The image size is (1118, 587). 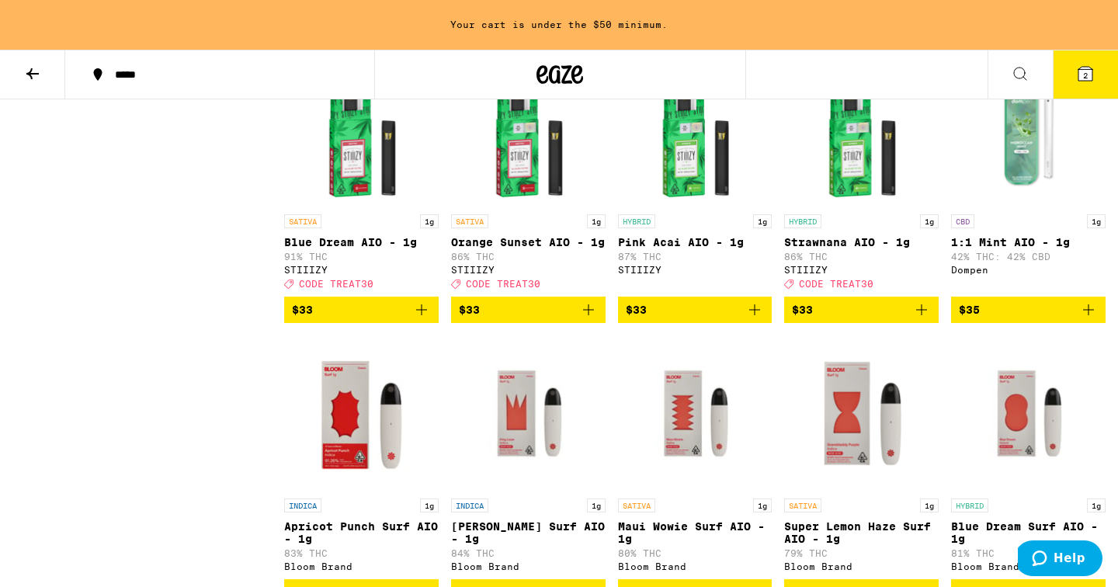 I want to click on p: Orange Sunset AIO - 1g, so click(x=528, y=242).